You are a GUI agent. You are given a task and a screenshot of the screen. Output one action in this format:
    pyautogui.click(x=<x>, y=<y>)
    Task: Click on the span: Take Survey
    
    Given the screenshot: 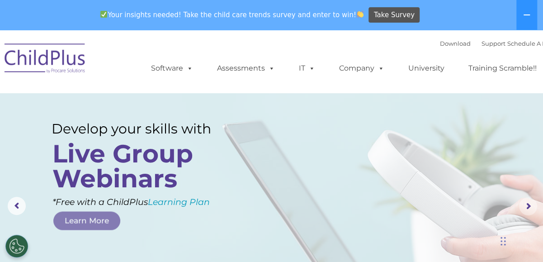 What is the action you would take?
    pyautogui.click(x=394, y=15)
    